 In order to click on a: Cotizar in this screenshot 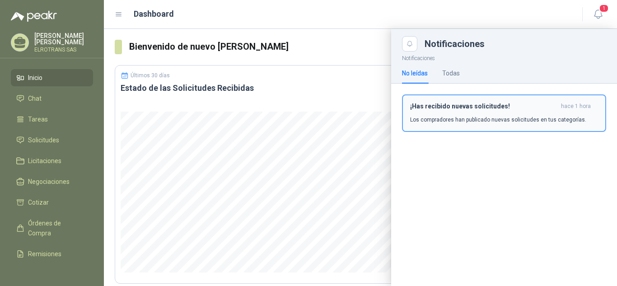, I will do `click(52, 202)`.